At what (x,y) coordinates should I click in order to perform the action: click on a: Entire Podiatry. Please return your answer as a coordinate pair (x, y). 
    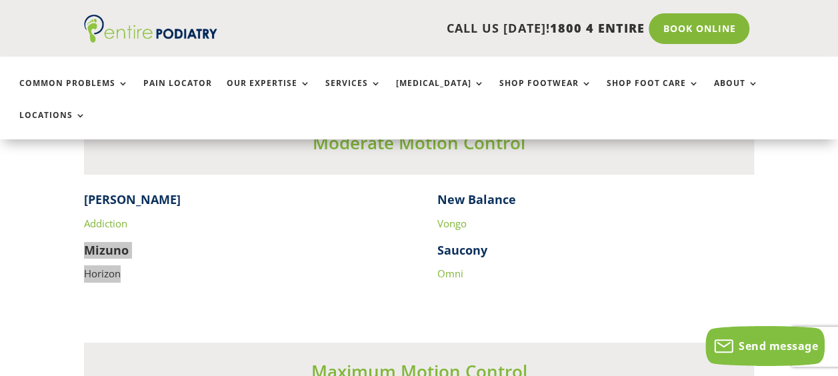
    Looking at the image, I should click on (151, 39).